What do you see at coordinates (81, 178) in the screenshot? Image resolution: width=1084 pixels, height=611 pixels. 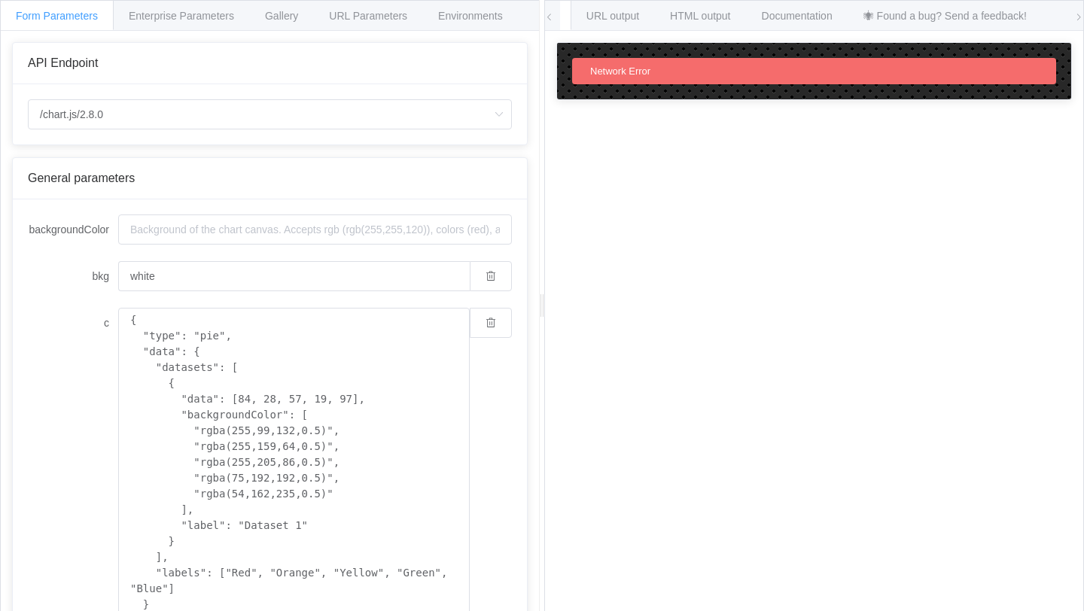 I see `span: General parameters` at bounding box center [81, 178].